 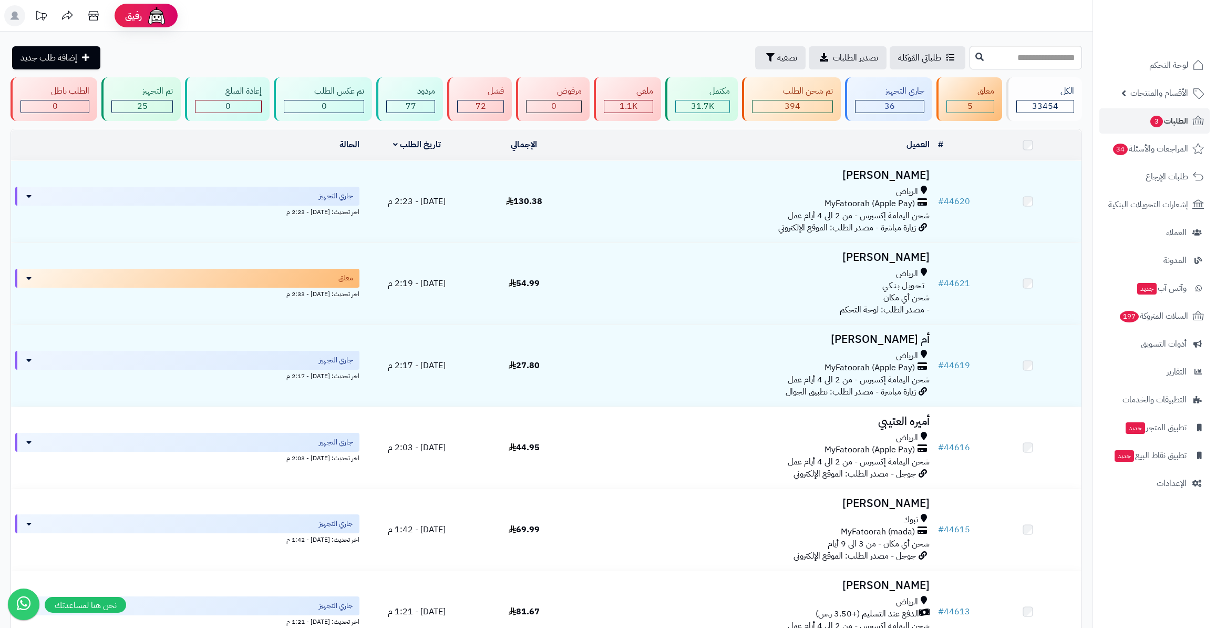 I want to click on h3: أميره العتيبي, so click(x=756, y=421).